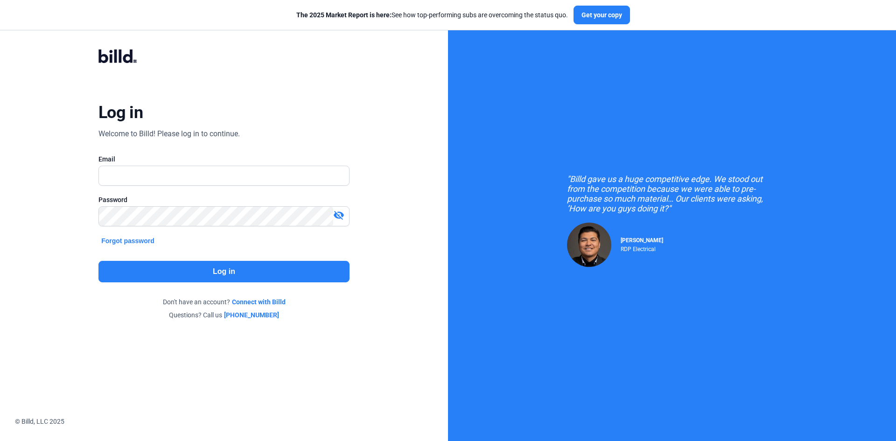 This screenshot has width=896, height=441. I want to click on div: Don't have an account?, so click(224, 302).